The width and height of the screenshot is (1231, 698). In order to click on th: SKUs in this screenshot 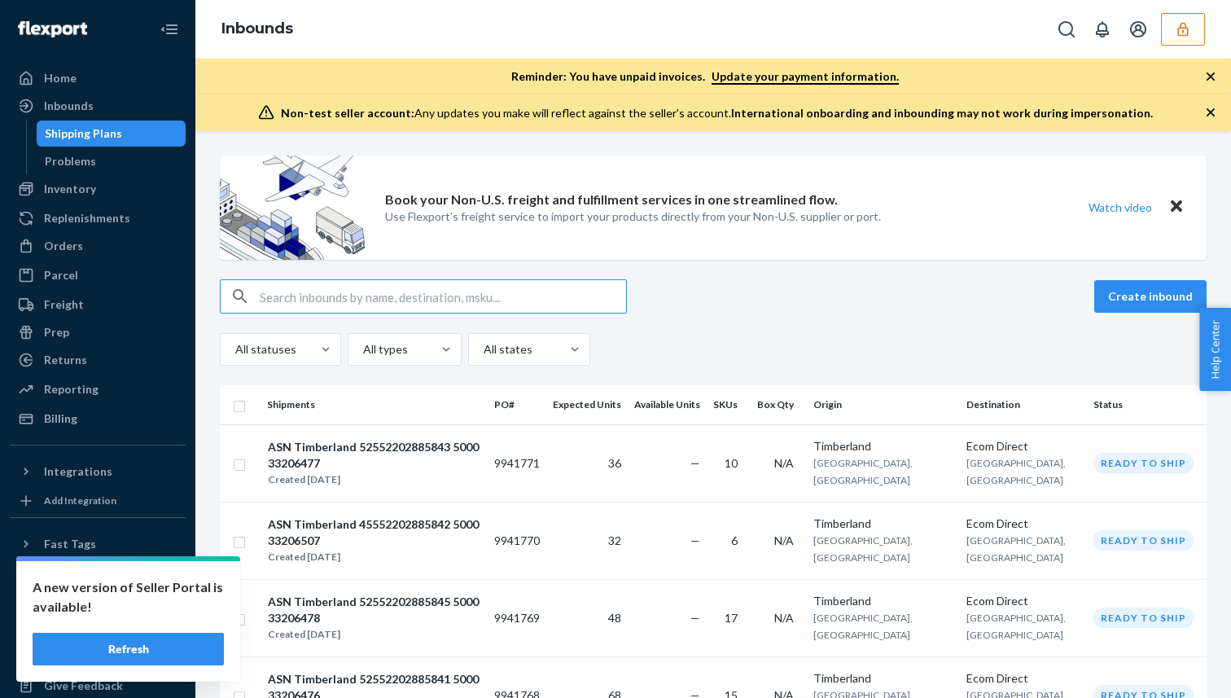, I will do `click(729, 405)`.